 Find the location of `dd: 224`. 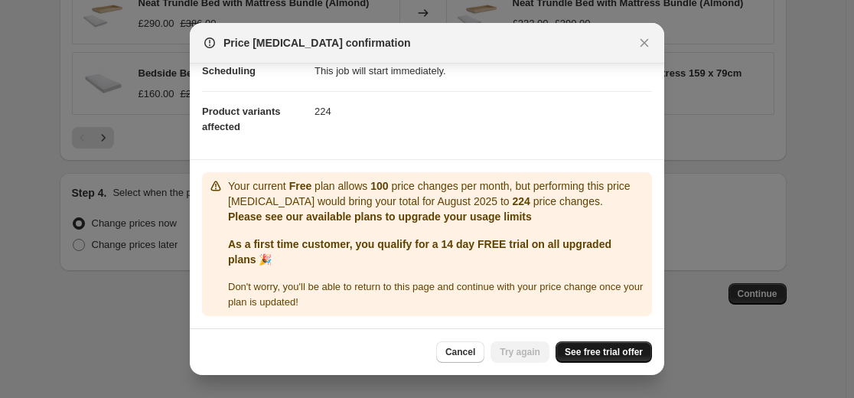

dd: 224 is located at coordinates (483, 111).